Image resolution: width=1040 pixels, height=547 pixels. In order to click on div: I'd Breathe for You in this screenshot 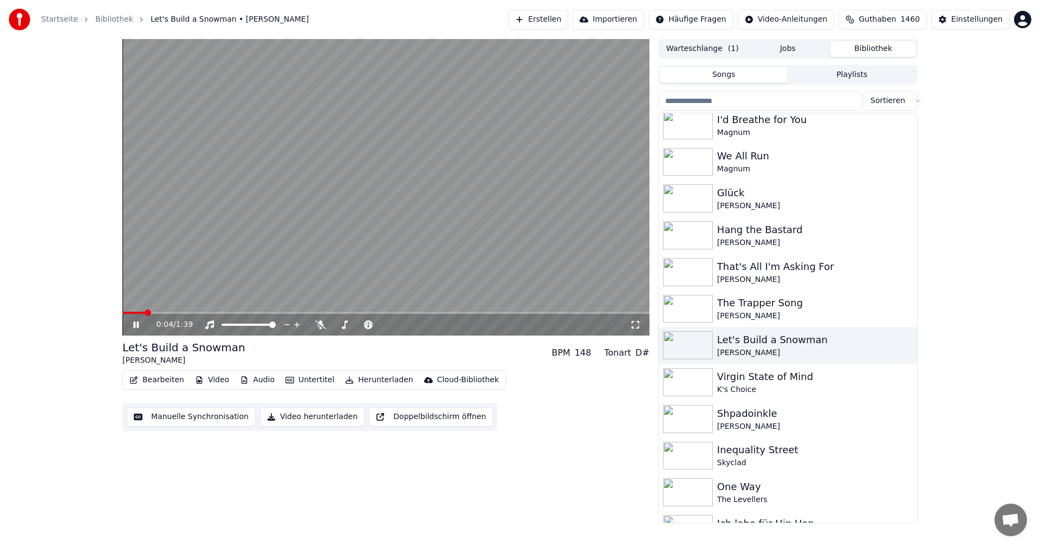, I will do `click(815, 120)`.